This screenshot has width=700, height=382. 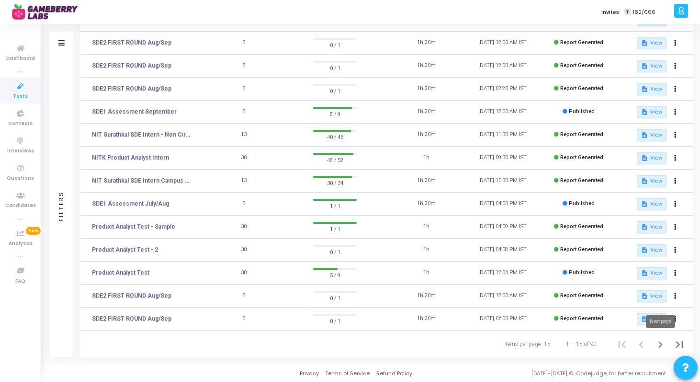 What do you see at coordinates (61, 206) in the screenshot?
I see `div: Filters` at bounding box center [61, 206].